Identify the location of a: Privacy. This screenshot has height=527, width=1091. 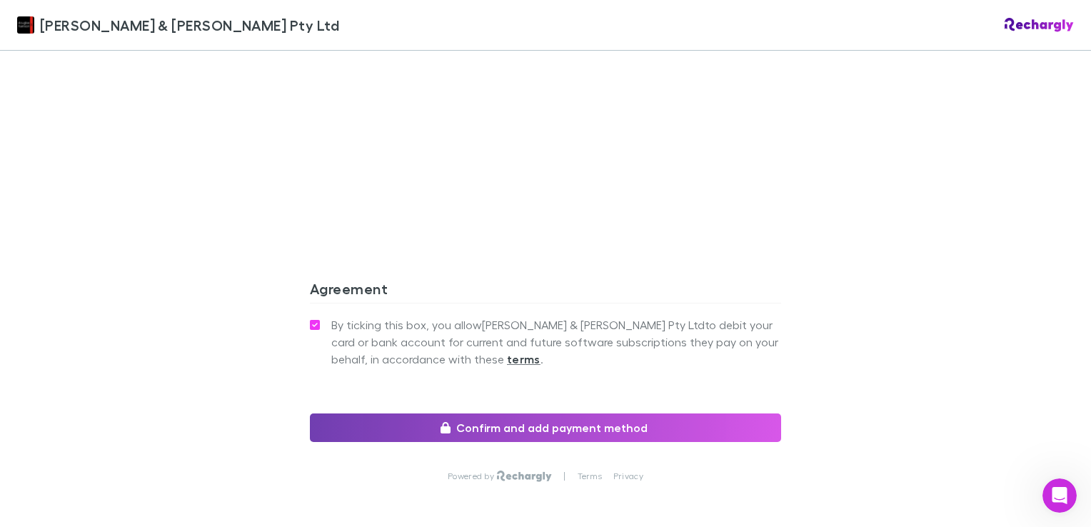
(628, 476).